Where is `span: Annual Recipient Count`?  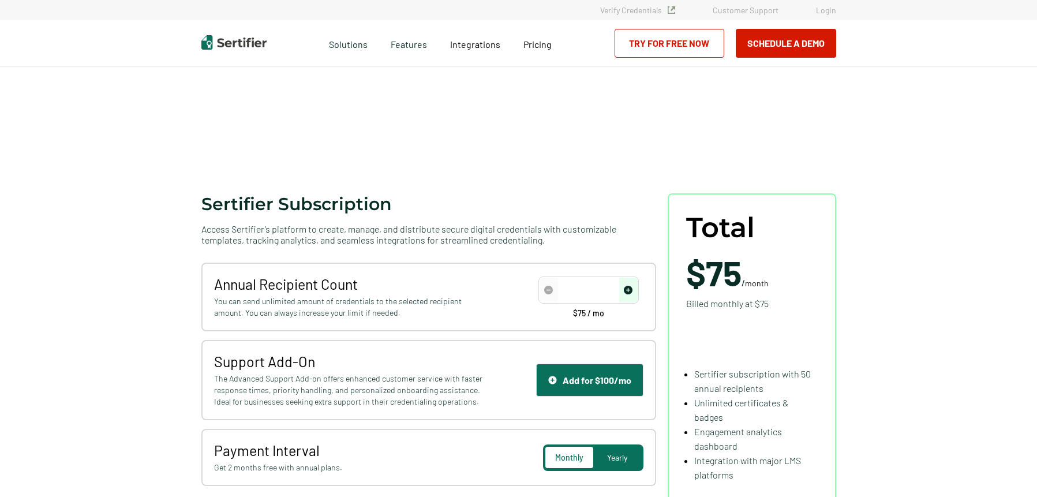 span: Annual Recipient Count is located at coordinates (350, 284).